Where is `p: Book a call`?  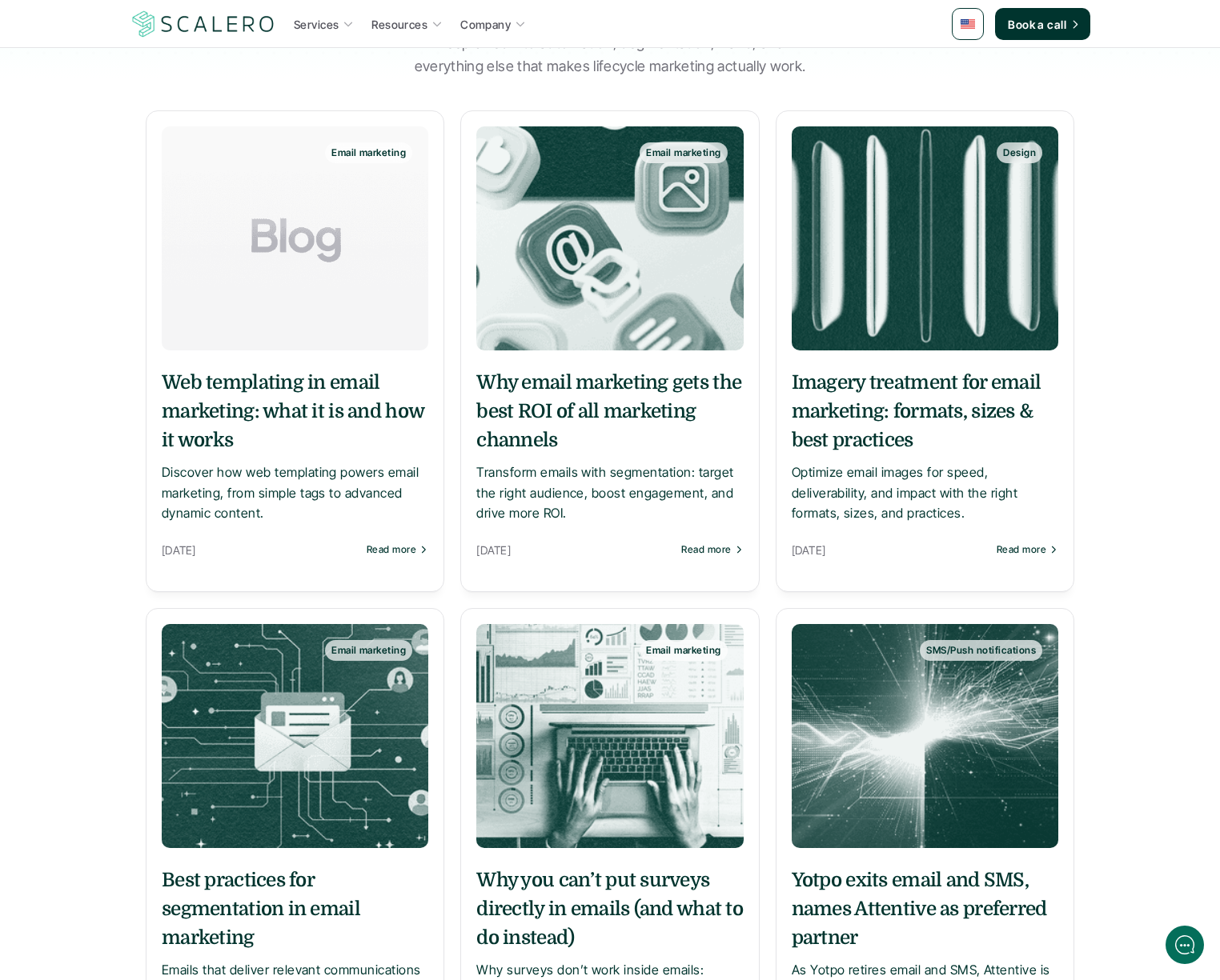 p: Book a call is located at coordinates (1037, 24).